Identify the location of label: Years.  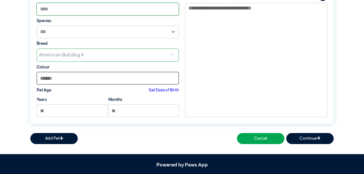
(42, 100).